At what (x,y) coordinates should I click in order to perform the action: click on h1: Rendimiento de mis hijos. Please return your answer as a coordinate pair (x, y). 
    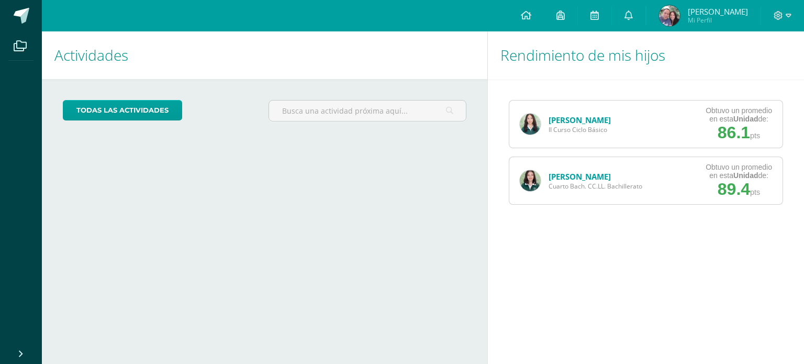
    Looking at the image, I should click on (646, 55).